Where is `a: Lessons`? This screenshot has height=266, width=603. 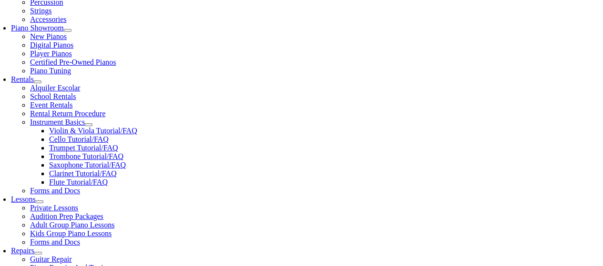
a: Lessons is located at coordinates (23, 199).